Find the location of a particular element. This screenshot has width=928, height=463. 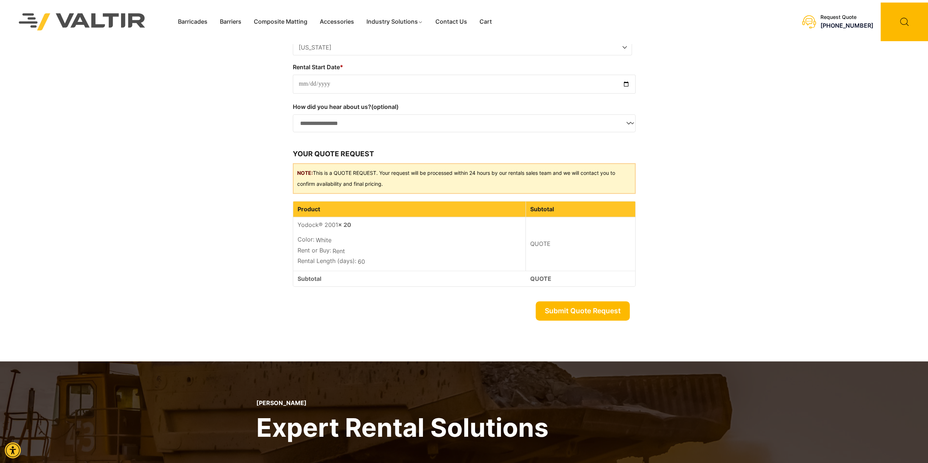

b: NOTE: is located at coordinates (305, 173).